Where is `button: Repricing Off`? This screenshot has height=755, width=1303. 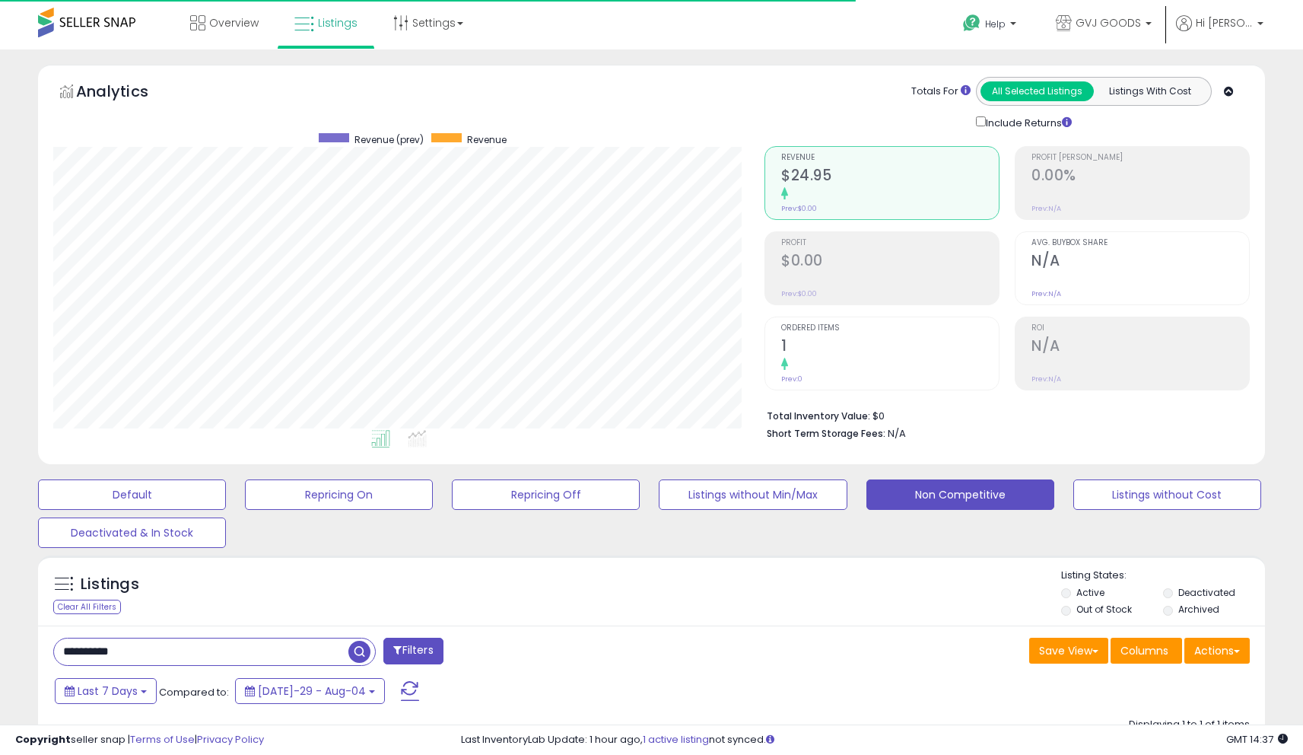
button: Repricing Off is located at coordinates (545, 494).